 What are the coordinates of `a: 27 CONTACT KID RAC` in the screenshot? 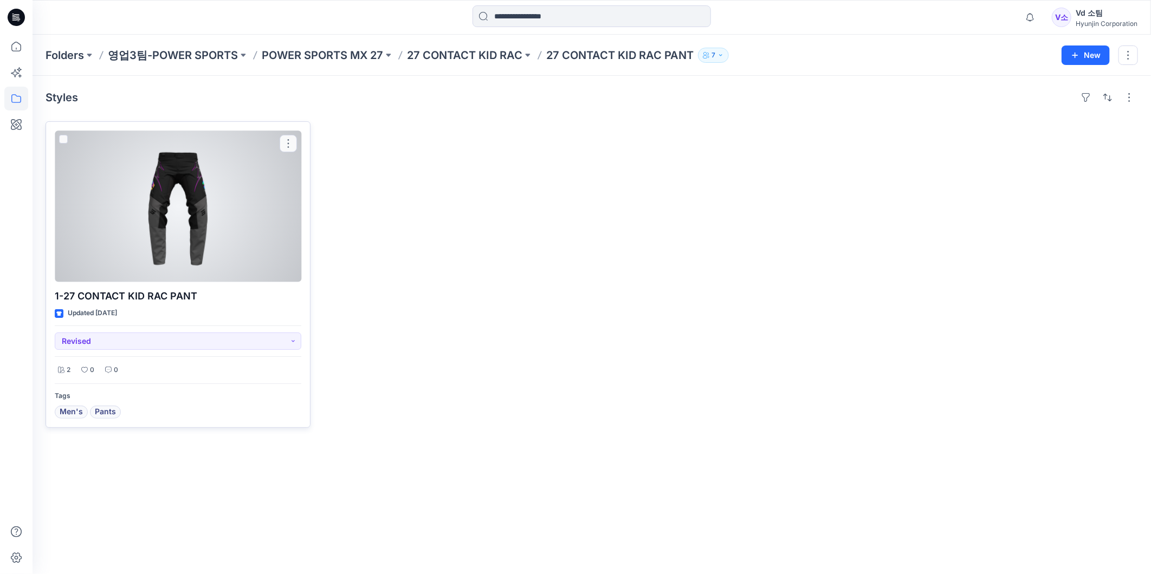 It's located at (464, 55).